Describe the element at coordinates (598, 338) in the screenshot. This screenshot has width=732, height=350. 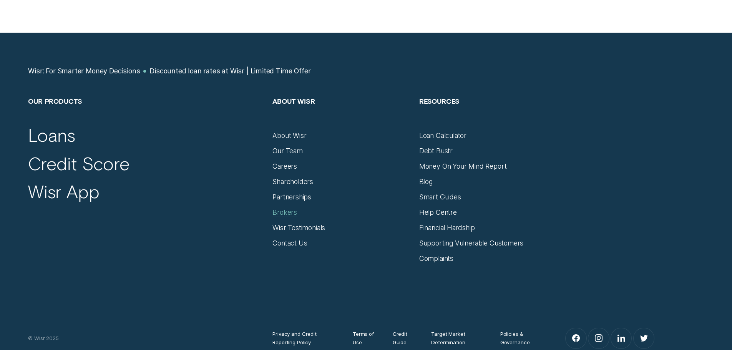
I see `a: Instagram` at that location.